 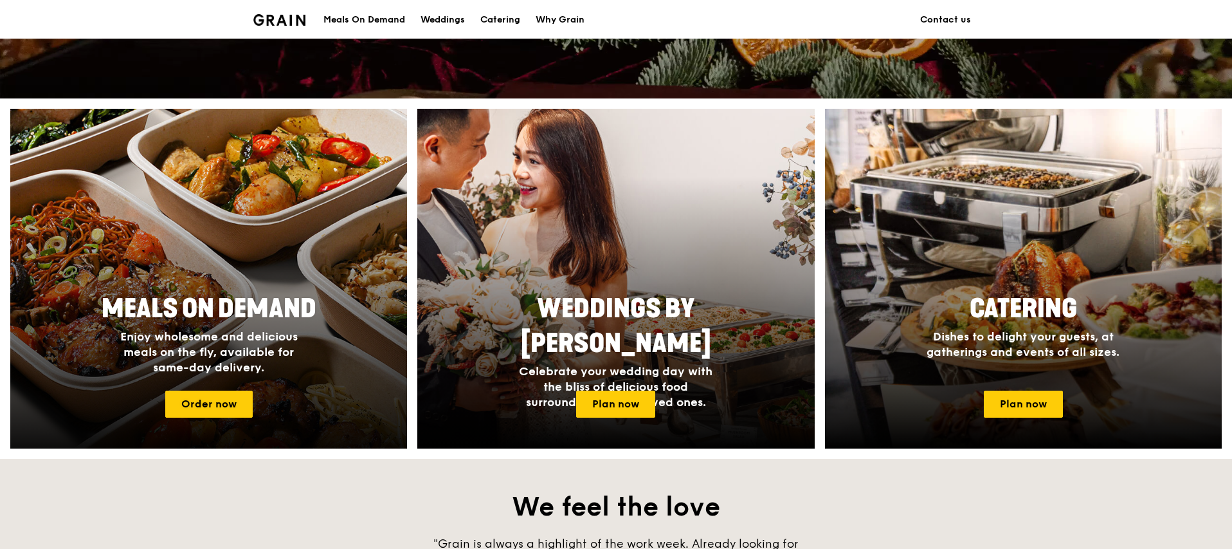 What do you see at coordinates (500, 20) in the screenshot?
I see `div: Catering` at bounding box center [500, 20].